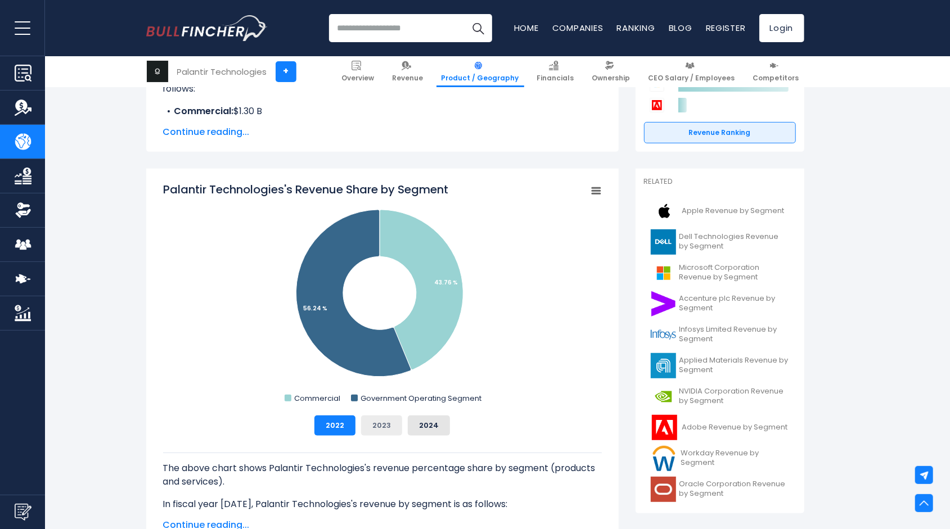 This screenshot has width=950, height=529. What do you see at coordinates (776, 78) in the screenshot?
I see `span: Competitors` at bounding box center [776, 78].